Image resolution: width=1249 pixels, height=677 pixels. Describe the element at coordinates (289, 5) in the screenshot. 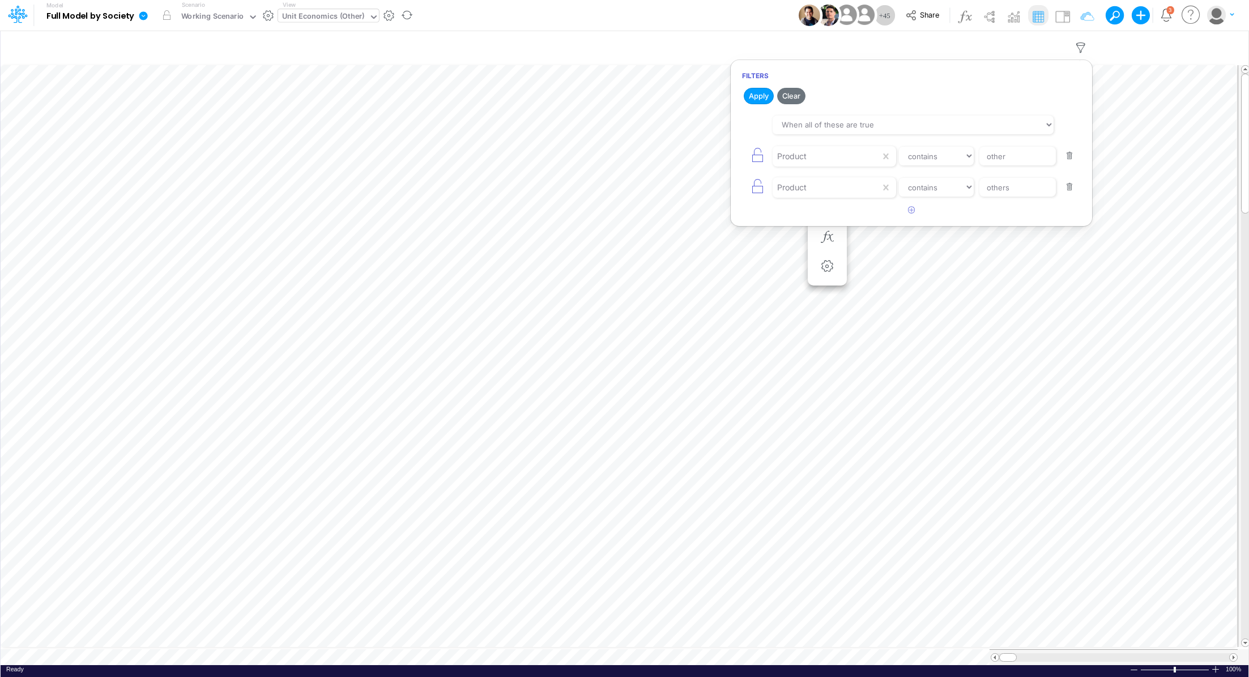

I see `label: View` at that location.